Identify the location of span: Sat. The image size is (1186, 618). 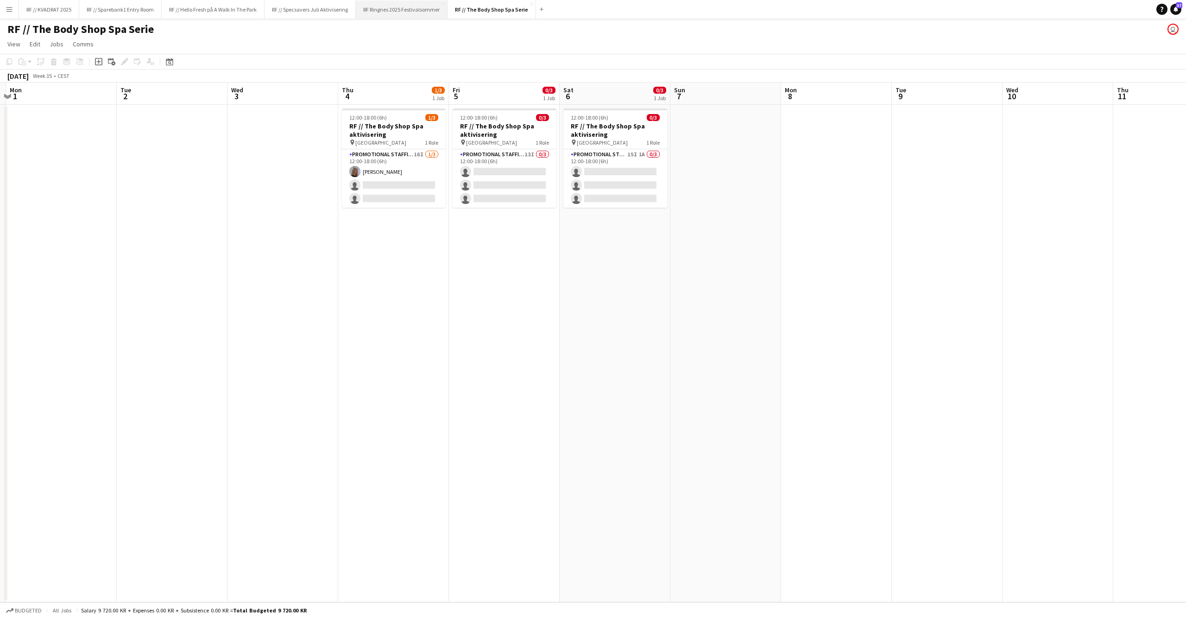
(569, 90).